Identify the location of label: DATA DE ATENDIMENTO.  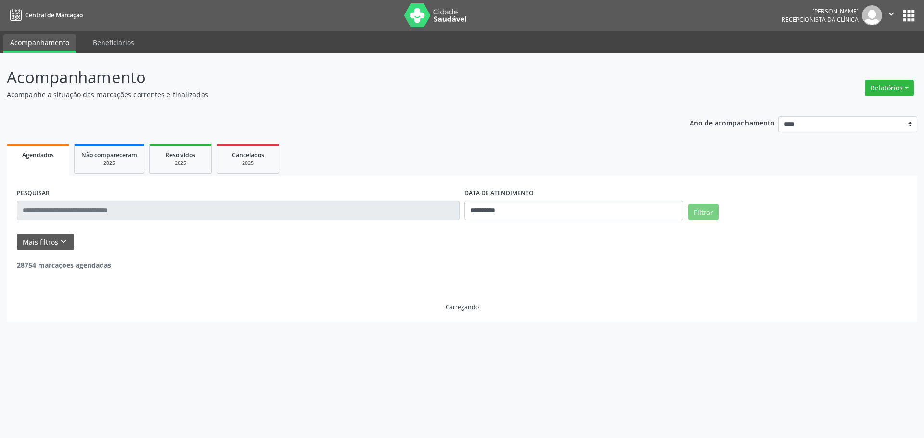
(499, 193).